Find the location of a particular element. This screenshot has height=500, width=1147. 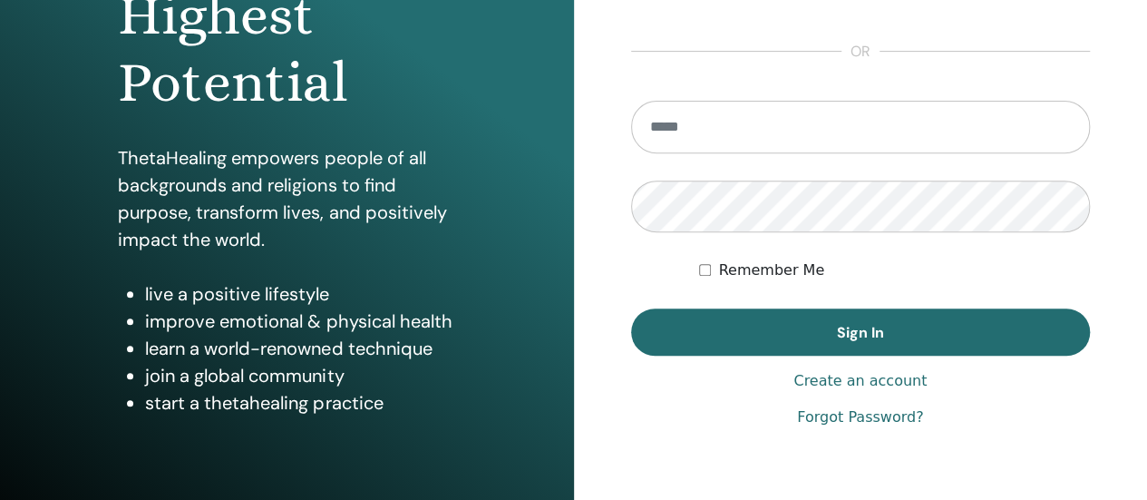

li: join a global community is located at coordinates (300, 375).